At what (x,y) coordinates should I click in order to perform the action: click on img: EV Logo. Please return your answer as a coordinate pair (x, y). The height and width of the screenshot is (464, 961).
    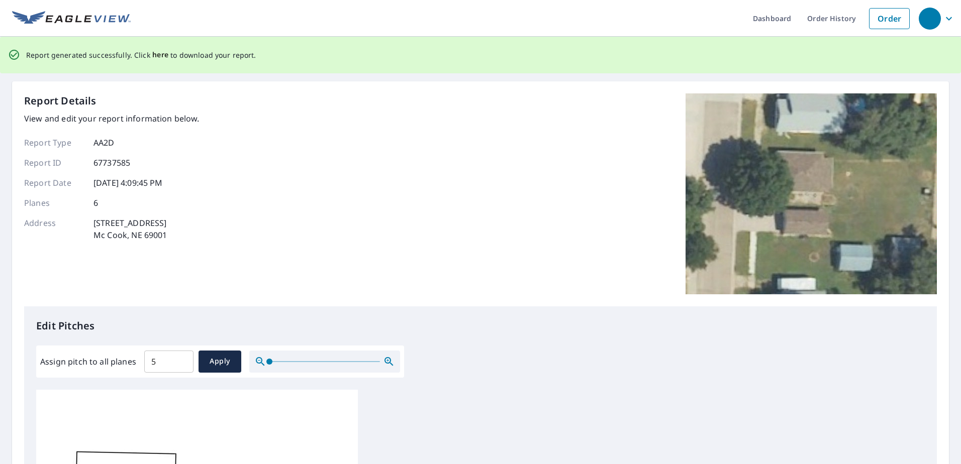
    Looking at the image, I should click on (71, 19).